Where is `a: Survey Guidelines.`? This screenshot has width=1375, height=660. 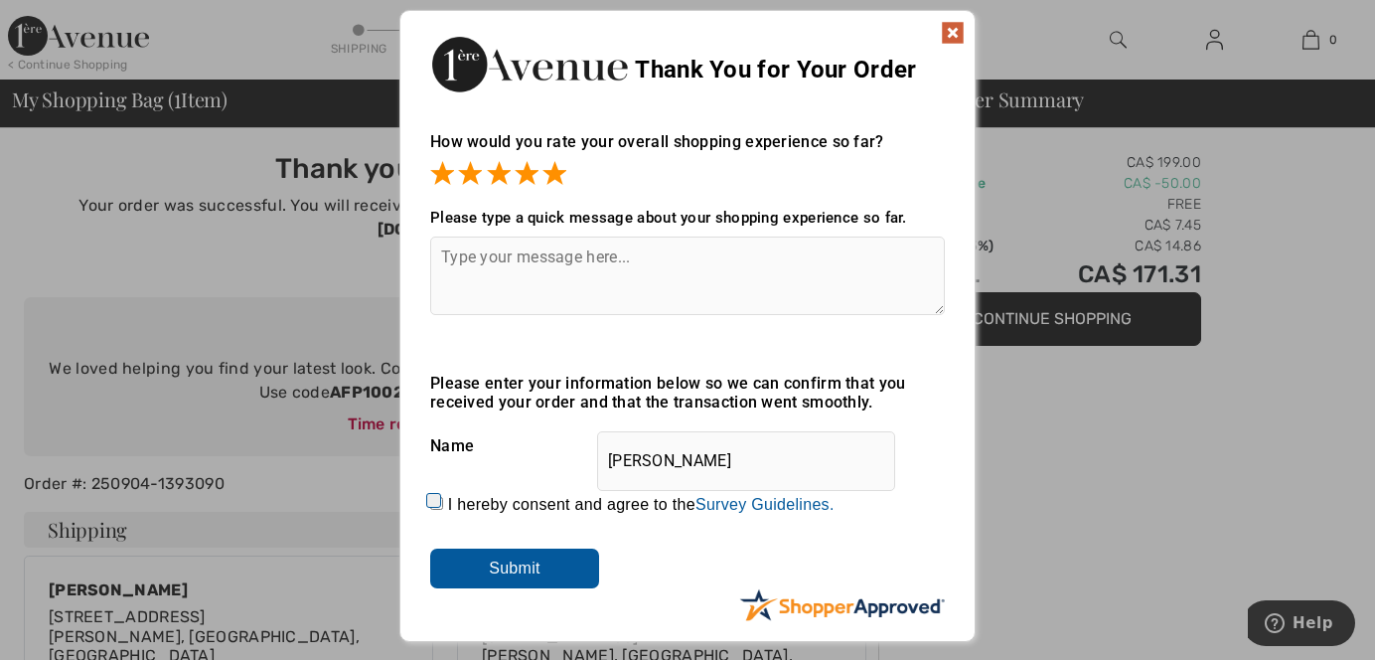
a: Survey Guidelines. is located at coordinates (765, 504).